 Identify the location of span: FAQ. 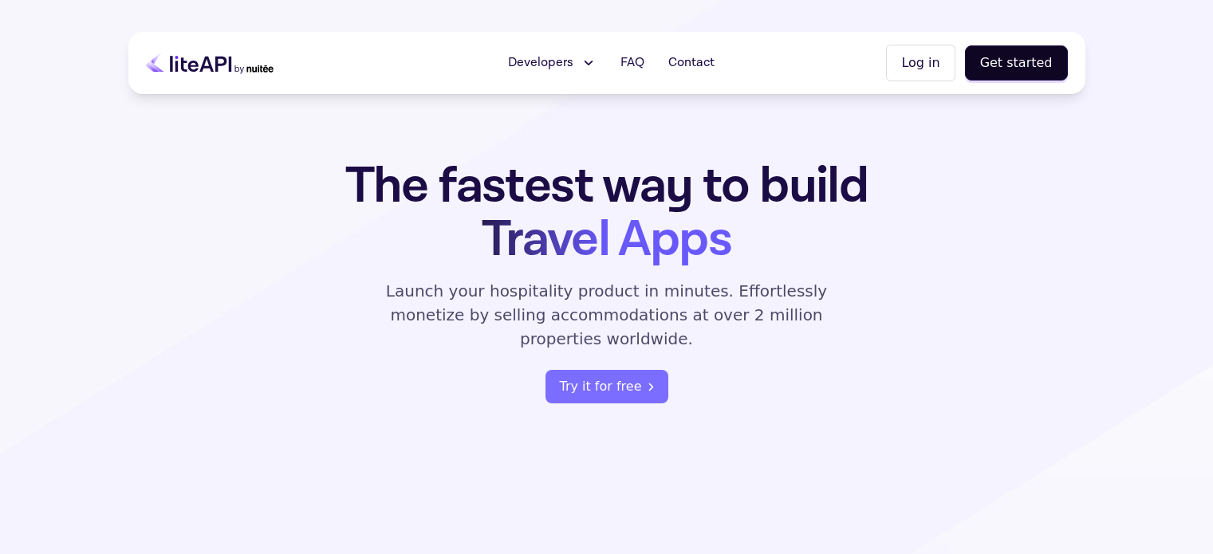
(633, 63).